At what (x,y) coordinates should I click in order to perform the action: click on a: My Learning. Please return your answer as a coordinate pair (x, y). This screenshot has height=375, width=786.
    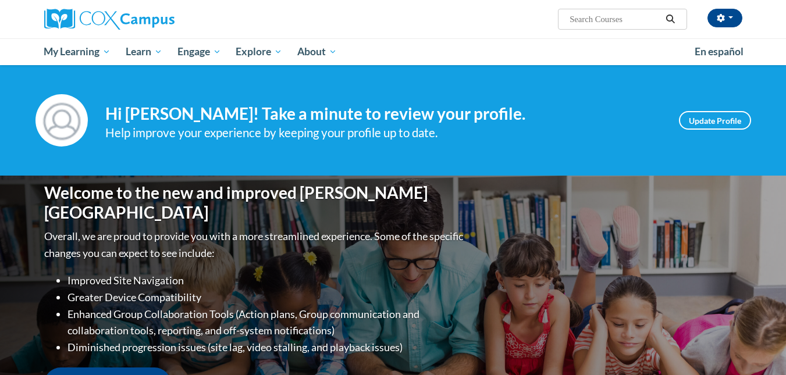
    Looking at the image, I should click on (77, 52).